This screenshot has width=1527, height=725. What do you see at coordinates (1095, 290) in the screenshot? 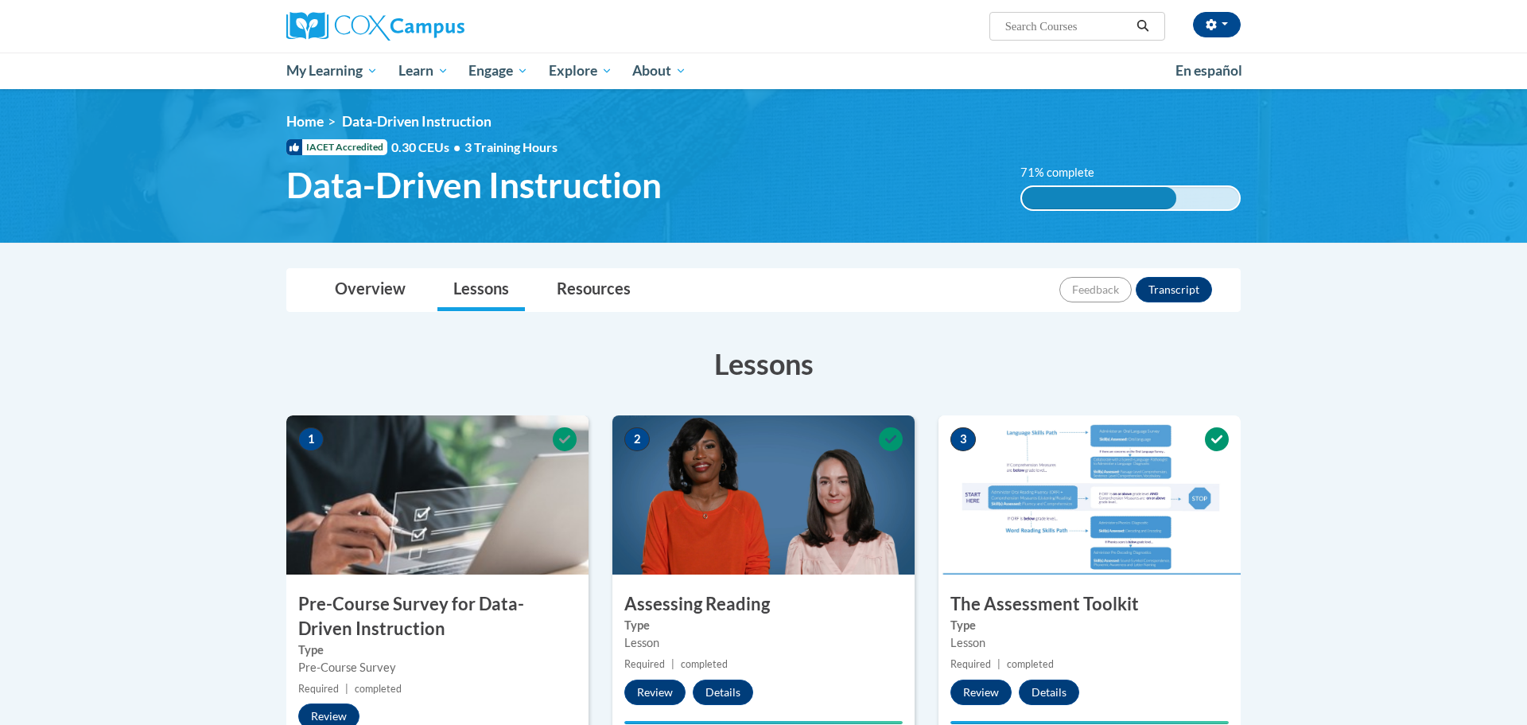
I see `button: Feedback` at bounding box center [1095, 290].